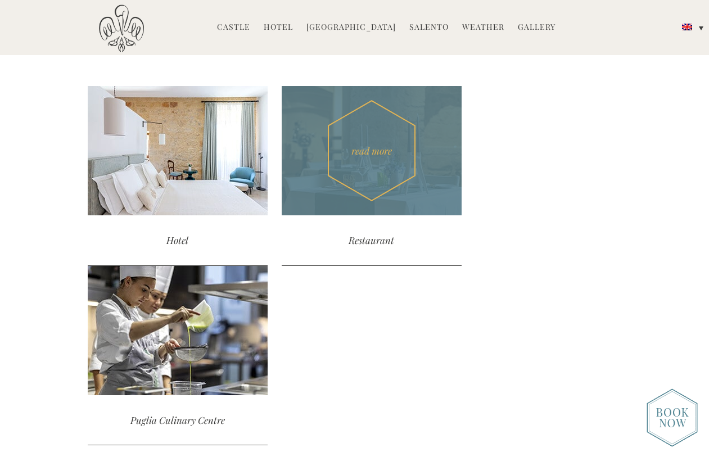 The width and height of the screenshot is (709, 461). What do you see at coordinates (178, 355) in the screenshot?
I see `a: Puglia Culinary Centre` at bounding box center [178, 355].